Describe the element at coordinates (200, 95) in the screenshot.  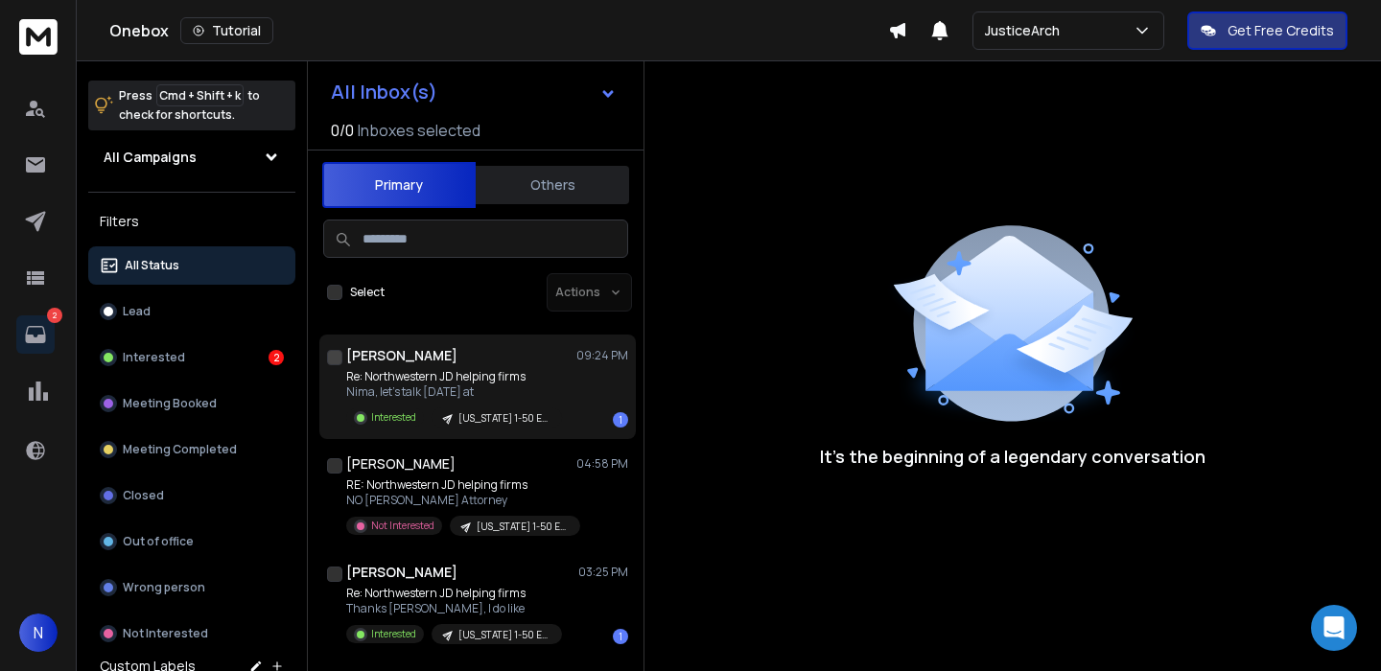
I see `span: Cmd + Shift + k` at that location.